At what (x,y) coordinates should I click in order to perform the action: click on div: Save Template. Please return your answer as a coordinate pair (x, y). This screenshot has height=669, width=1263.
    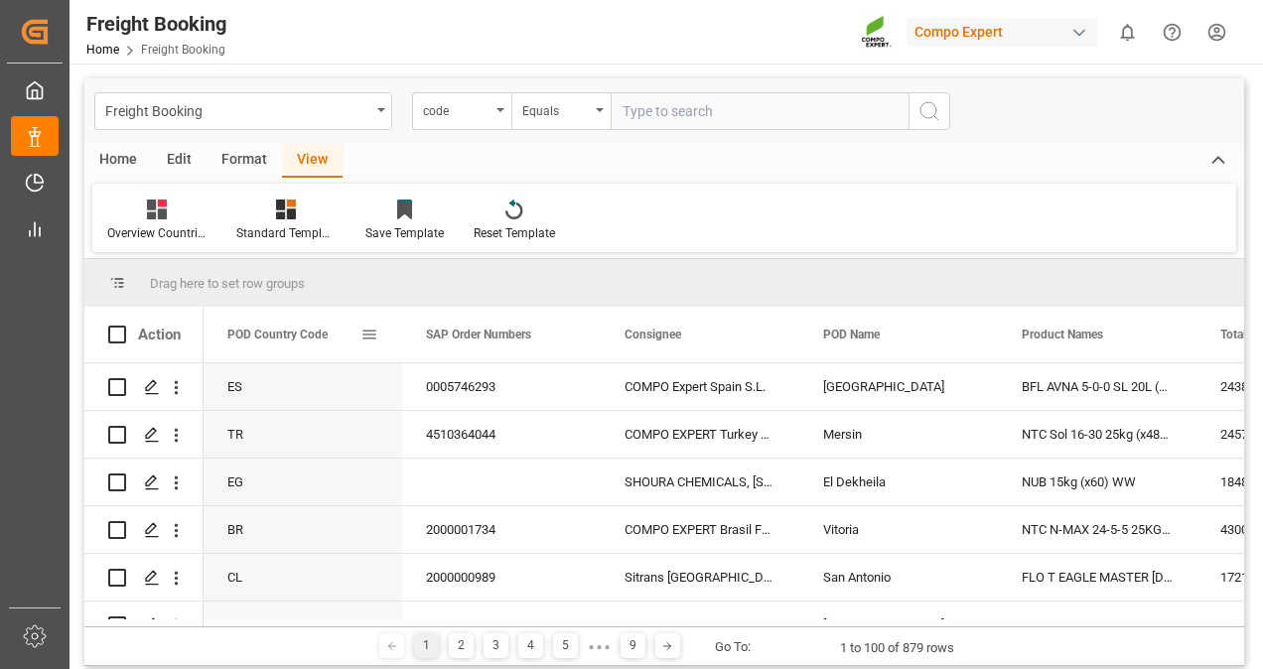
    Looking at the image, I should click on (404, 233).